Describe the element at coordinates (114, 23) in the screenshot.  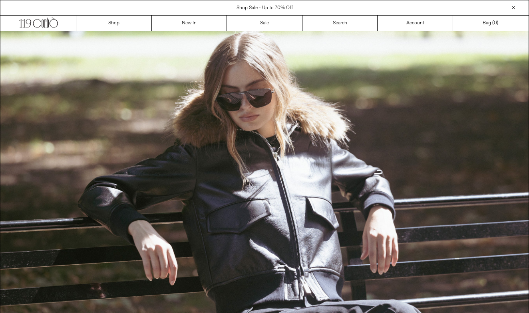
I see `a: Shop` at that location.